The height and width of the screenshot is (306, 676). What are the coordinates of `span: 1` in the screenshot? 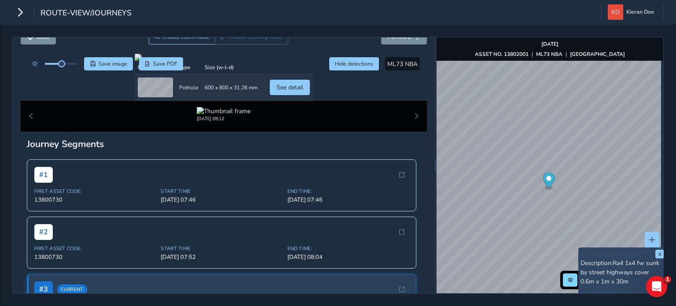 It's located at (668, 280).